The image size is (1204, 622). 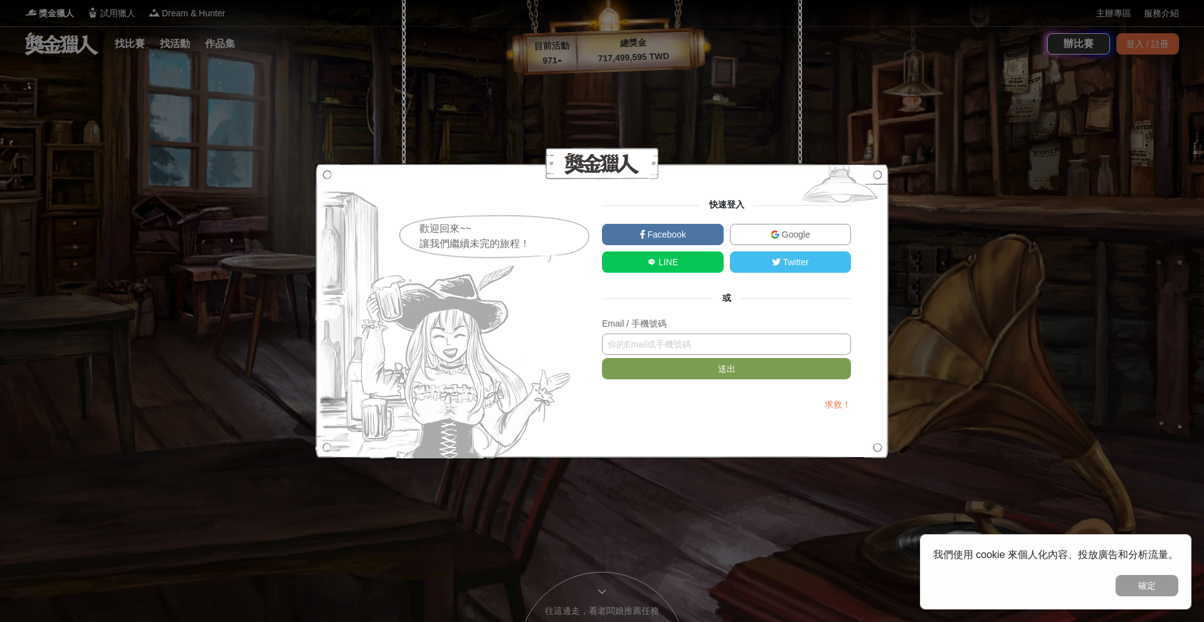 I want to click on input: 你的Email或手機號碼, so click(x=726, y=344).